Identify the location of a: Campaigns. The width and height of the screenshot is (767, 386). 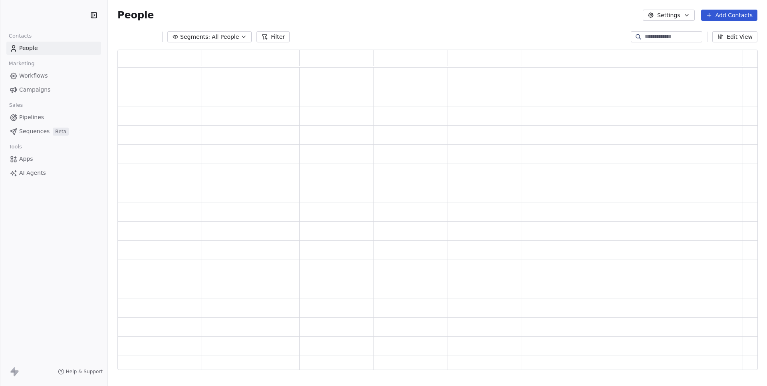
(54, 90).